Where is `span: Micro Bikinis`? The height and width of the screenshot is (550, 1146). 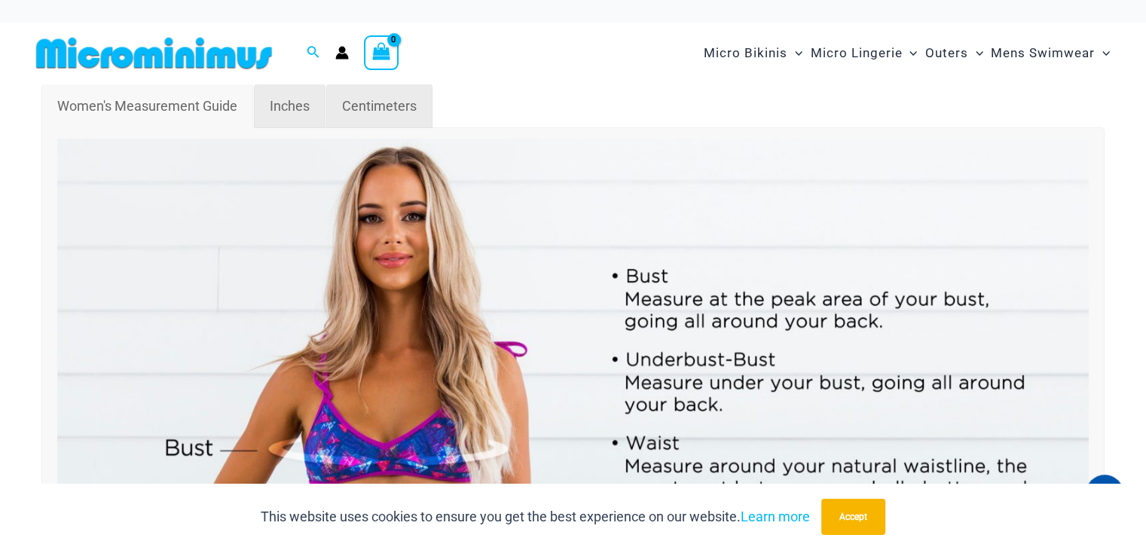
span: Micro Bikinis is located at coordinates (745, 53).